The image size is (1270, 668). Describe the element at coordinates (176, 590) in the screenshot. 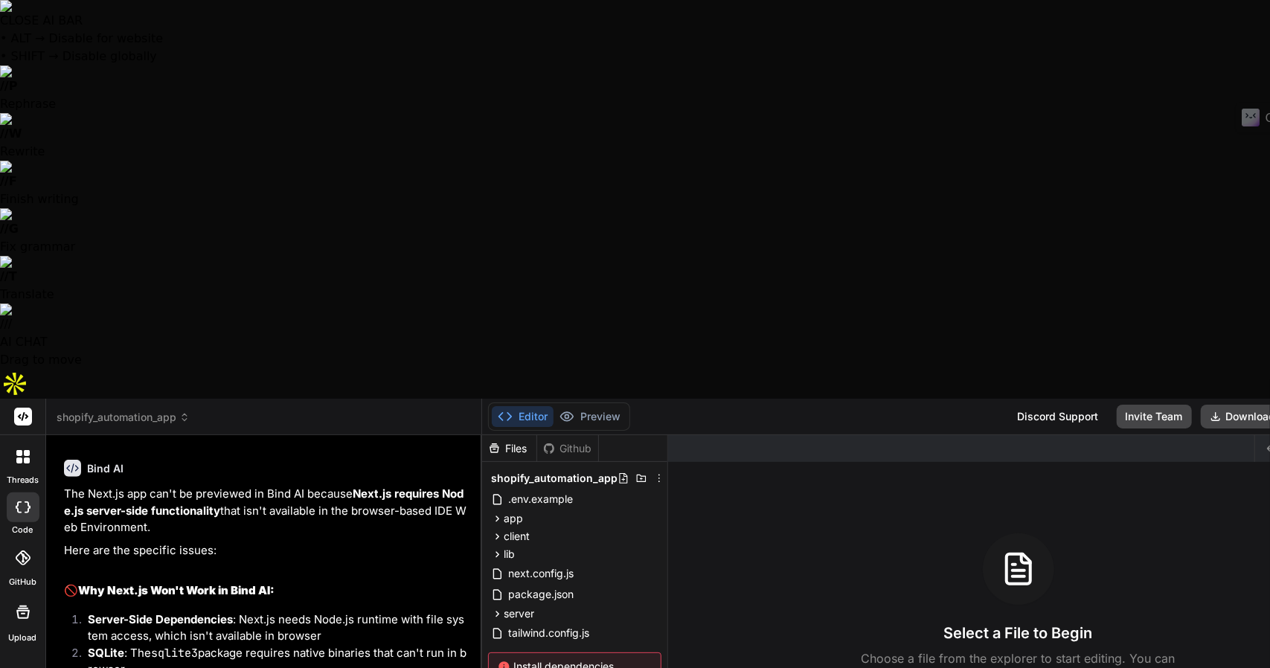

I see `strong: Why Next.js Won't Work in Bind AI:` at that location.